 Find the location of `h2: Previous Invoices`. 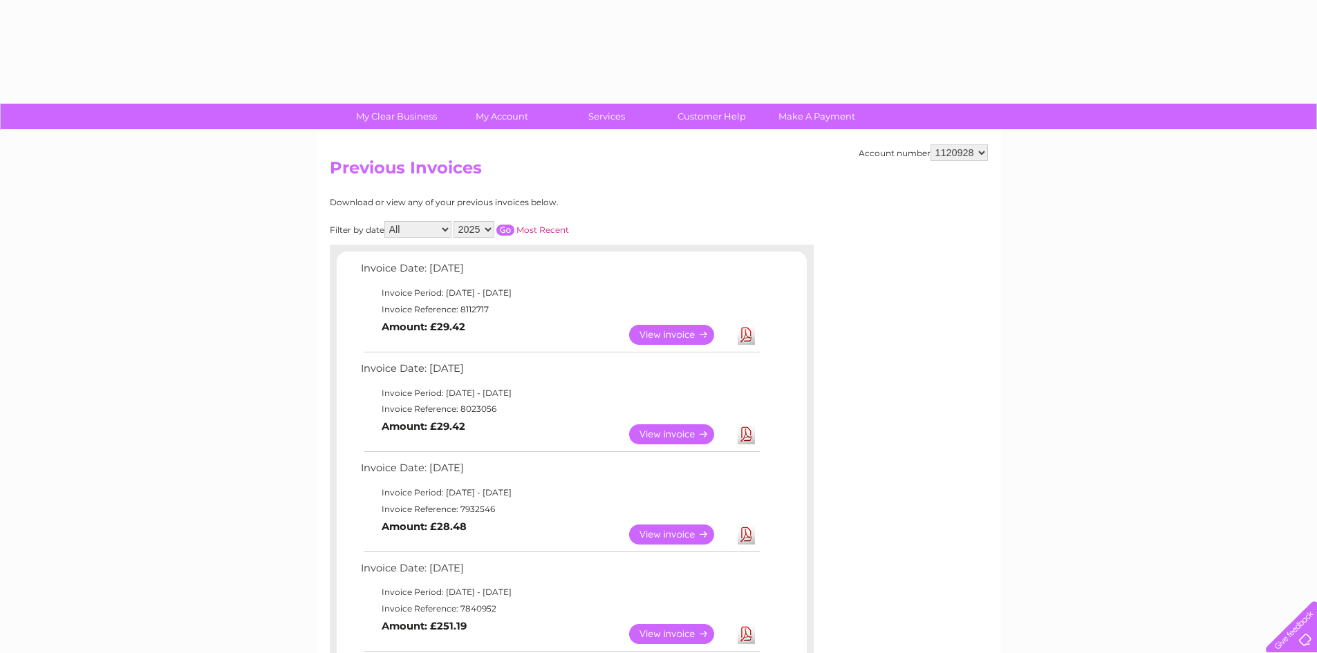

h2: Previous Invoices is located at coordinates (659, 171).